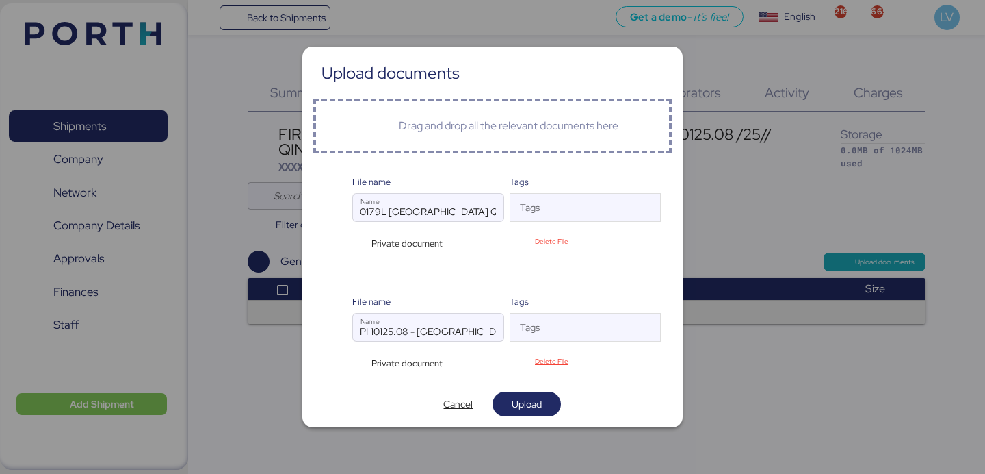 The width and height of the screenshot is (985, 474). I want to click on span: Cancel, so click(458, 404).